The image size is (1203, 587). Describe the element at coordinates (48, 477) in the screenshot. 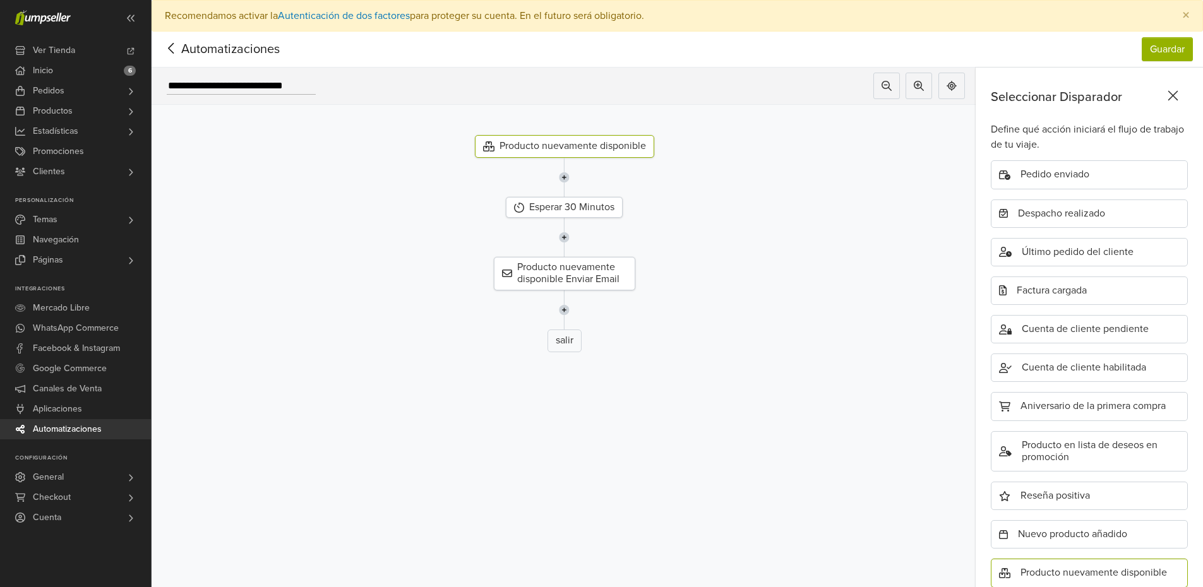

I see `span: General` at that location.